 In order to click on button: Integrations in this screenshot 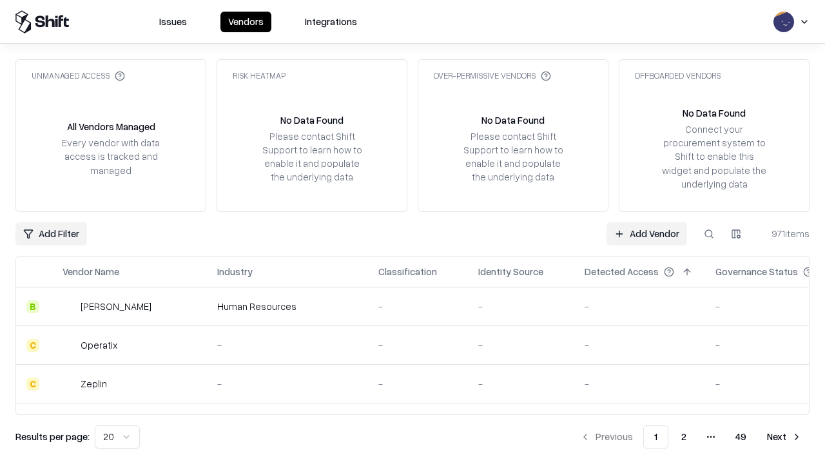, I will do `click(331, 22)`.